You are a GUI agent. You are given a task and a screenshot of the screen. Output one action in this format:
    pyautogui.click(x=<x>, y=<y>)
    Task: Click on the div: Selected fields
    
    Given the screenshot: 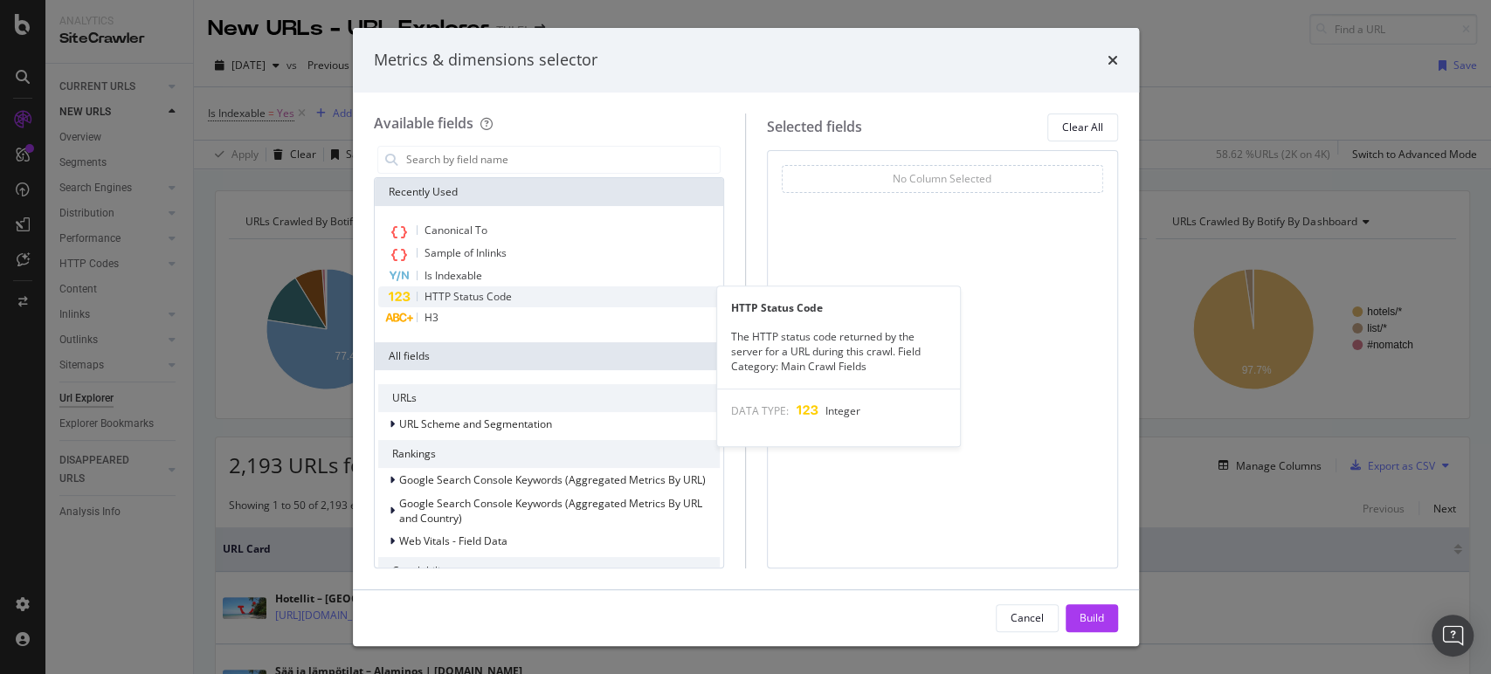 What is the action you would take?
    pyautogui.click(x=814, y=127)
    